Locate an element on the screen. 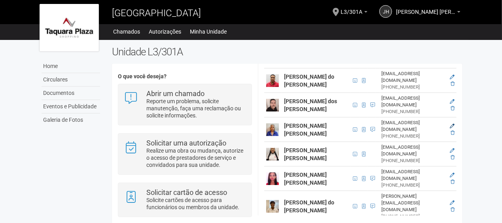 The image size is (502, 223). a: Solicitar cartão de acesso Solicite cartões de acesso para funcionários ou membros da unidade. is located at coordinates (185, 200).